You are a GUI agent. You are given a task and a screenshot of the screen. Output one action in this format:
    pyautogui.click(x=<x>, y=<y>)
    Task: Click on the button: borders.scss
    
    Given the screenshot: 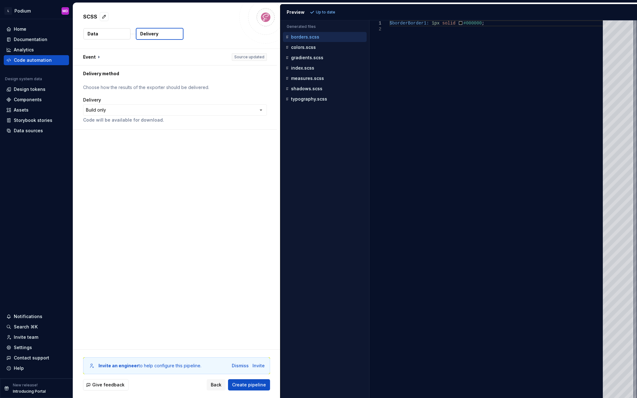 What is the action you would take?
    pyautogui.click(x=325, y=37)
    